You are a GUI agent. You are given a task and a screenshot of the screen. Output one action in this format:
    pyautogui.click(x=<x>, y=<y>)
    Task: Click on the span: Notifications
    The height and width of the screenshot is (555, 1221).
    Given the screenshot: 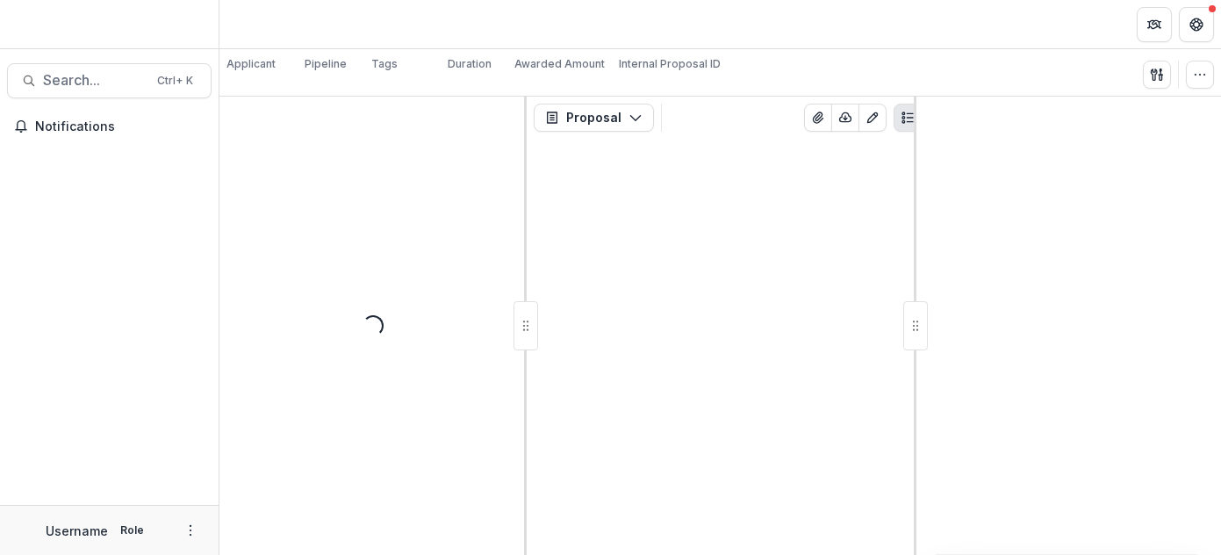 What is the action you would take?
    pyautogui.click(x=119, y=126)
    